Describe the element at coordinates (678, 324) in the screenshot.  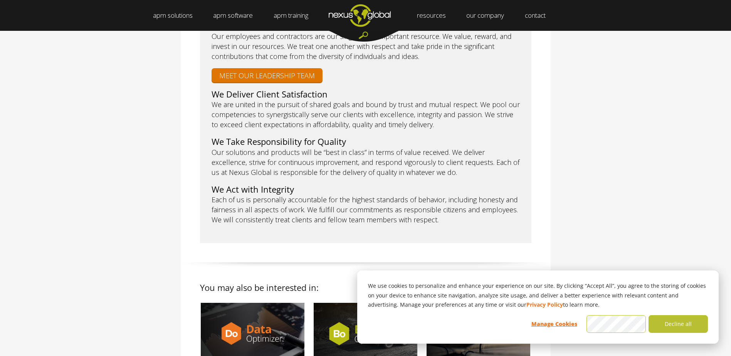
I see `button: Decline all` at that location.